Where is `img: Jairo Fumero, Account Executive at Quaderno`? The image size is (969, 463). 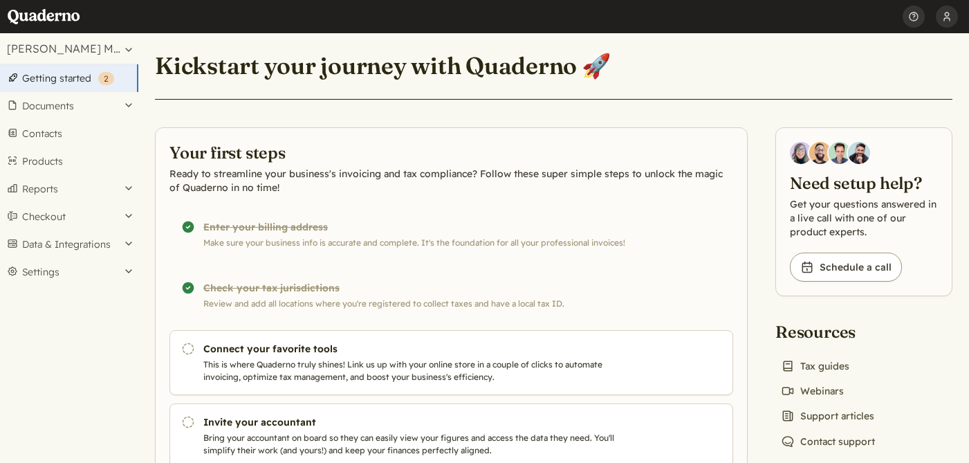 img: Jairo Fumero, Account Executive at Quaderno is located at coordinates (820, 153).